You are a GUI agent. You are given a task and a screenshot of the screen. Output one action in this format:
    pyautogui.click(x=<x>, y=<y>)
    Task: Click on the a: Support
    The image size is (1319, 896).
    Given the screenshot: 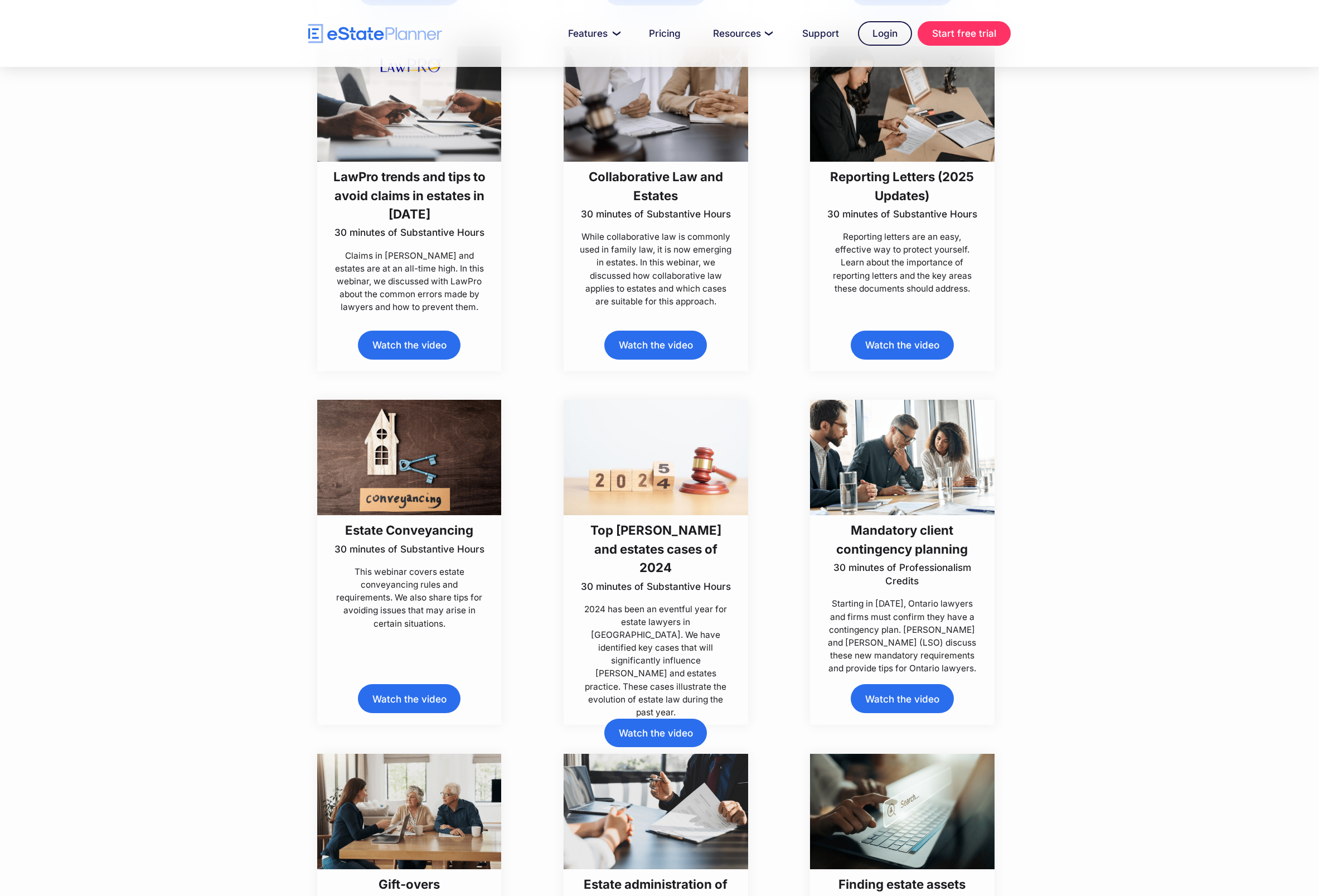 What is the action you would take?
    pyautogui.click(x=820, y=33)
    